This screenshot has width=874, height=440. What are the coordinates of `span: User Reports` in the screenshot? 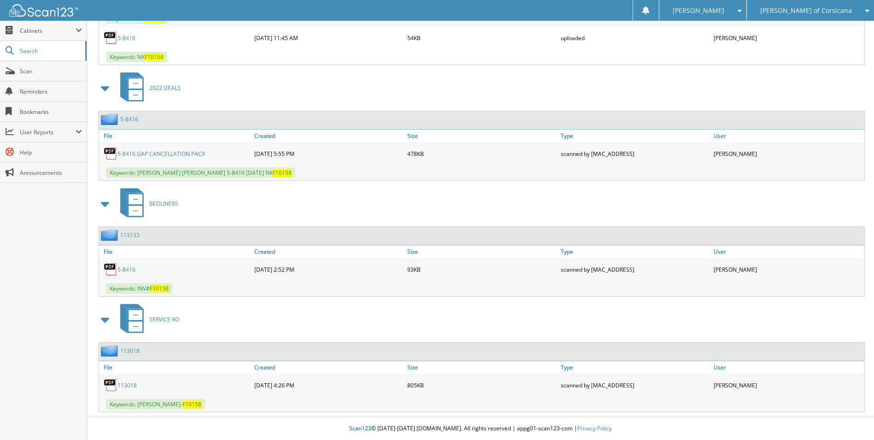 It's located at (47, 132).